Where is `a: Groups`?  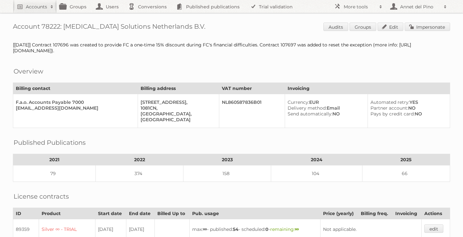
a: Groups is located at coordinates (363, 27).